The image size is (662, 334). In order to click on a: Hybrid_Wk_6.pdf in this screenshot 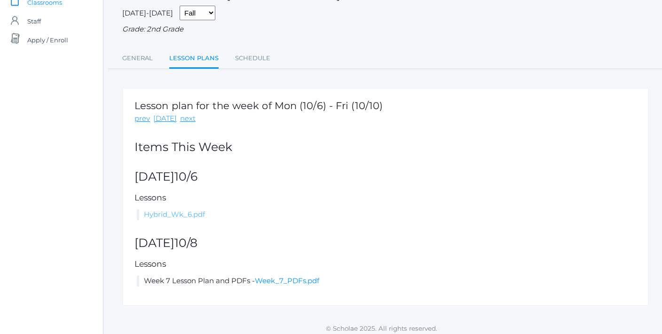, I will do `click(175, 214)`.